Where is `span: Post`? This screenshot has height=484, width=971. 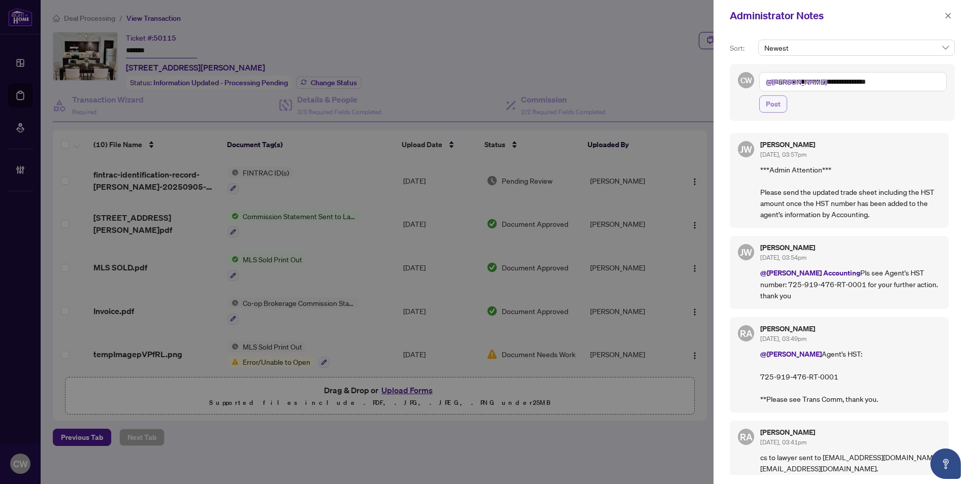 span: Post is located at coordinates (773, 104).